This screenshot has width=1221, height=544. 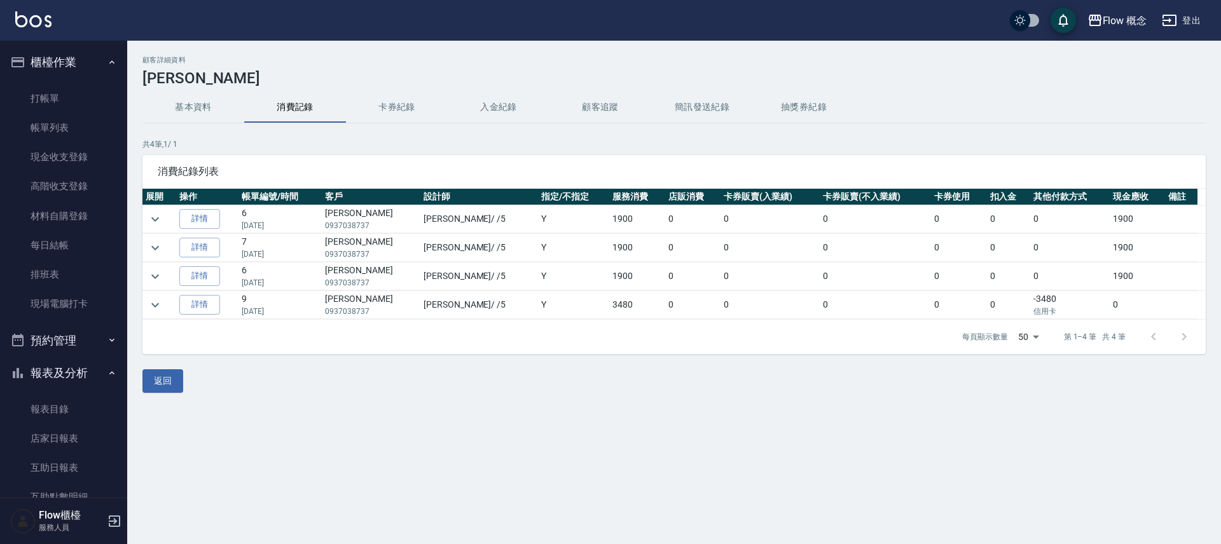 What do you see at coordinates (64, 497) in the screenshot?
I see `a: 互助點數明細` at bounding box center [64, 497].